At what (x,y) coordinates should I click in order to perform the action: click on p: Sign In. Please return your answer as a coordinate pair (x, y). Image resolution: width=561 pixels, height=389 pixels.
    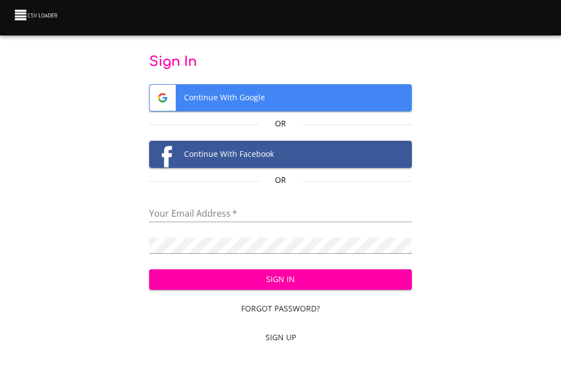
    Looking at the image, I should click on (281, 62).